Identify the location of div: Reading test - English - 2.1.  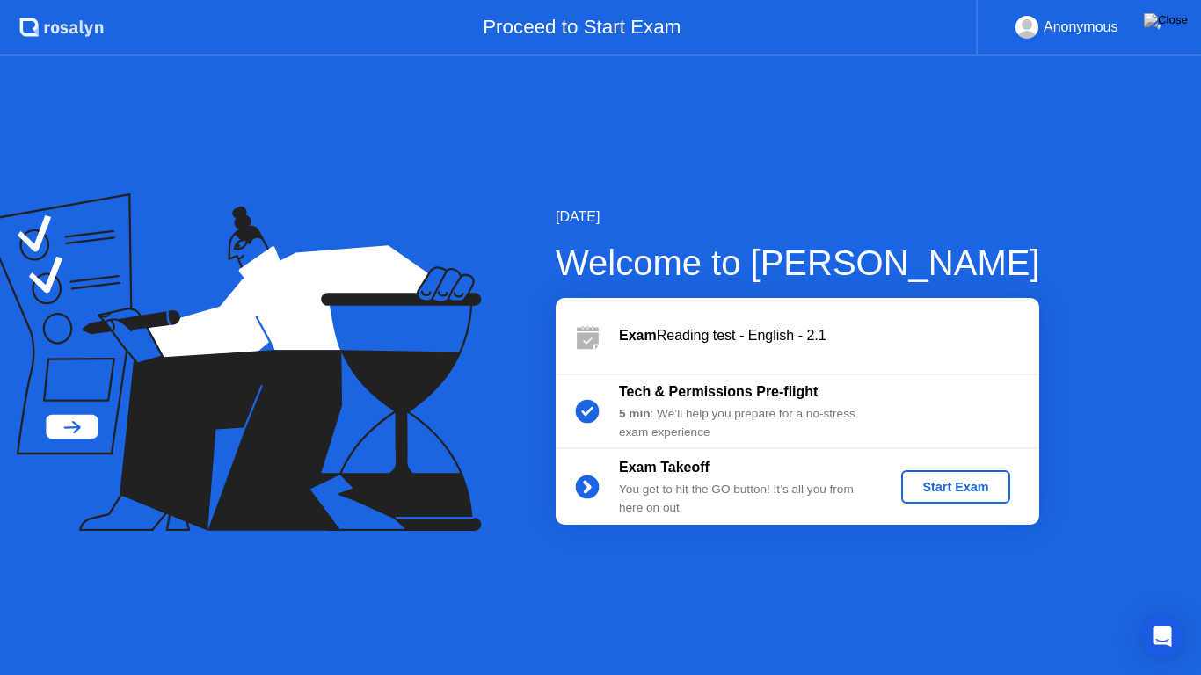
(829, 336).